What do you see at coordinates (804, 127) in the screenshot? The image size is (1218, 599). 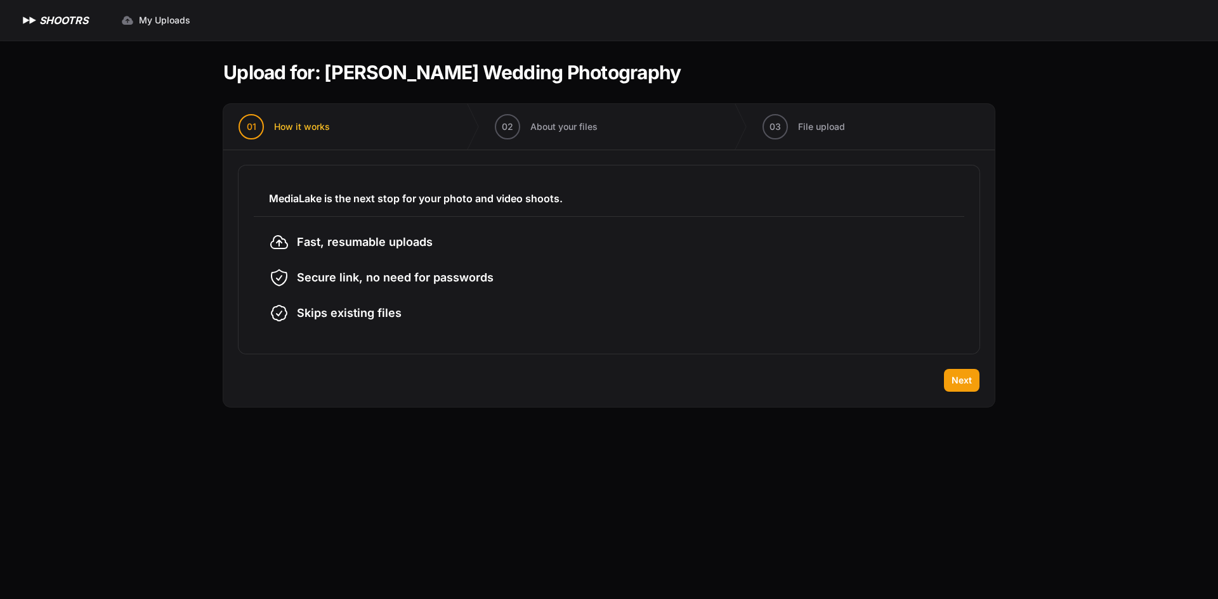 I see `button: 03 File upload` at bounding box center [804, 127].